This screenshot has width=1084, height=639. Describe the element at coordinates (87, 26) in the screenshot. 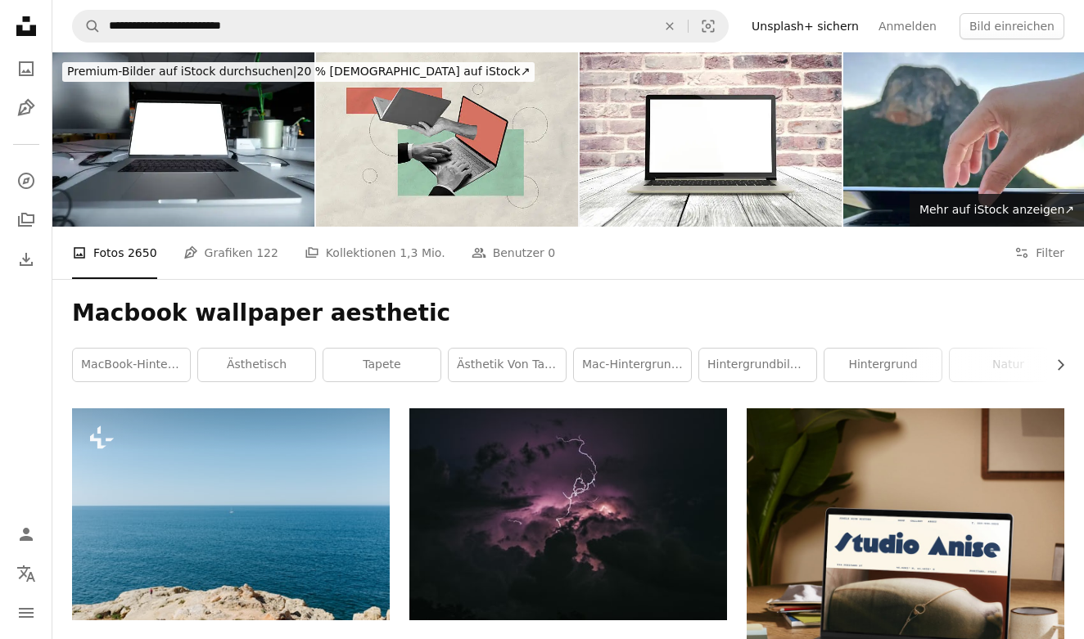

I see `button: Unsplash suchen` at that location.